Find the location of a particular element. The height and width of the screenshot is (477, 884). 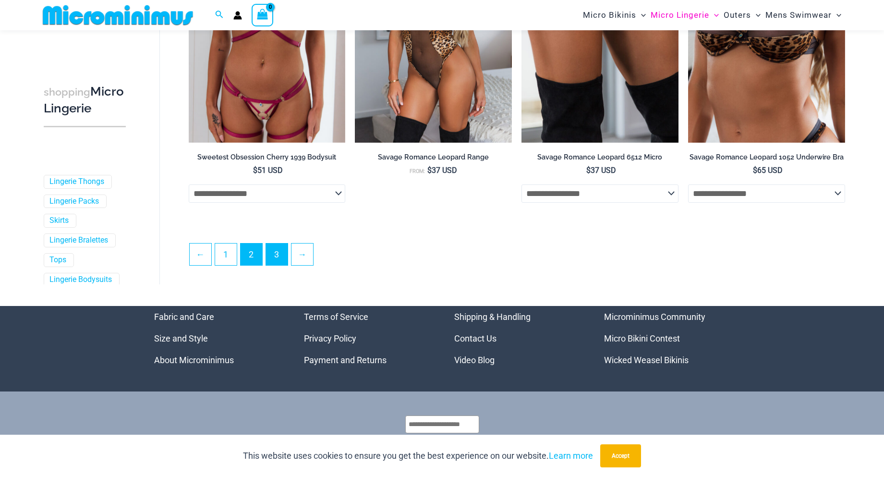

a: About Microminimus is located at coordinates (194, 359).